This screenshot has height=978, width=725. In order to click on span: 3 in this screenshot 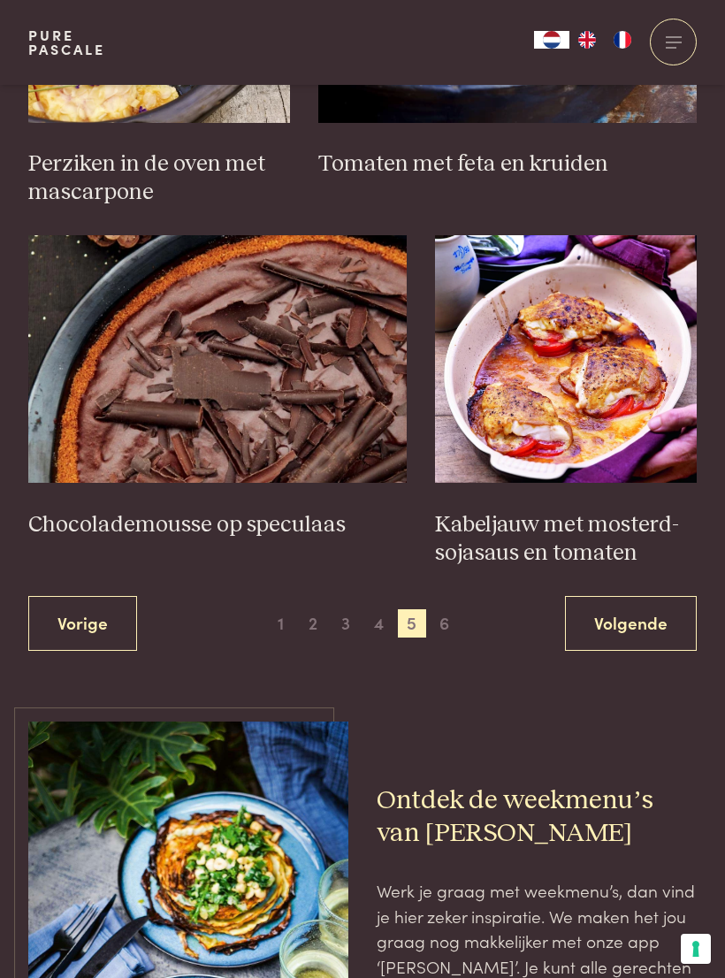, I will do `click(346, 623)`.